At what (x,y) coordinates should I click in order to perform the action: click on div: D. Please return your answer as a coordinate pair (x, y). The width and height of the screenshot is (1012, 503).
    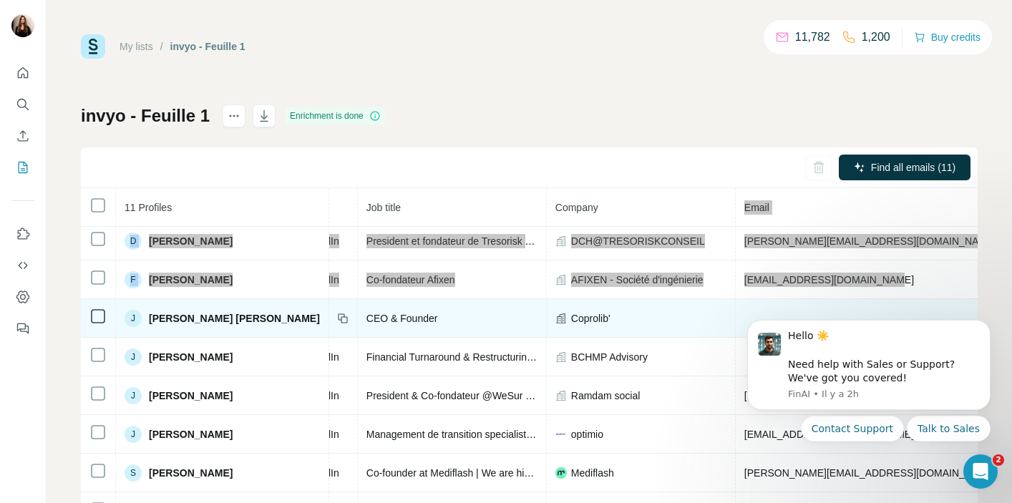
    Looking at the image, I should click on (133, 241).